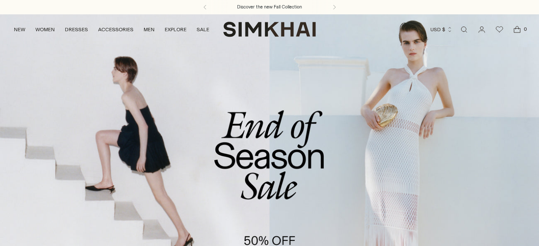 The image size is (539, 246). What do you see at coordinates (76, 30) in the screenshot?
I see `a: DRESSES` at bounding box center [76, 30].